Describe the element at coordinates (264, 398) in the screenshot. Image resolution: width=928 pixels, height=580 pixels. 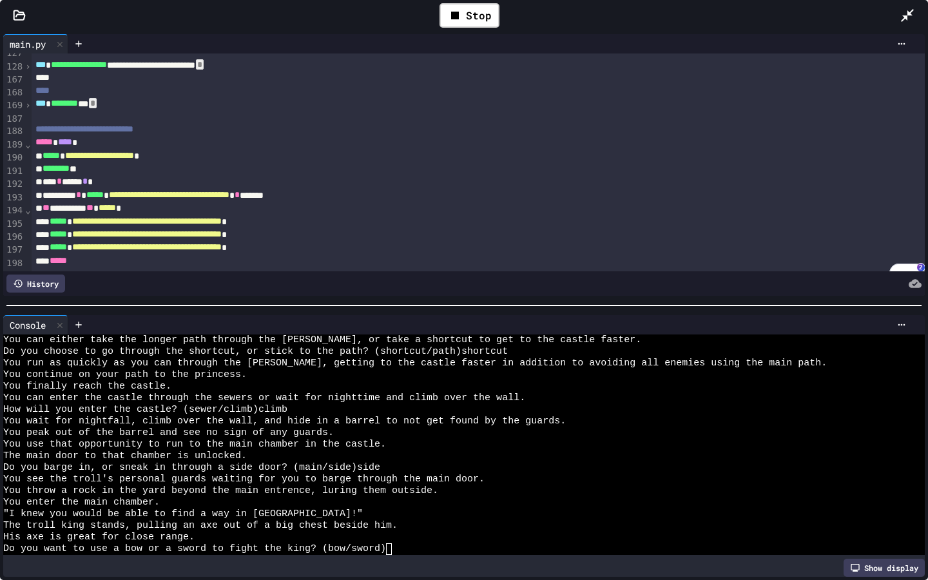
I see `span: You can enter the castle through the sewers or wait for nighttime and climb over the wall.` at that location.